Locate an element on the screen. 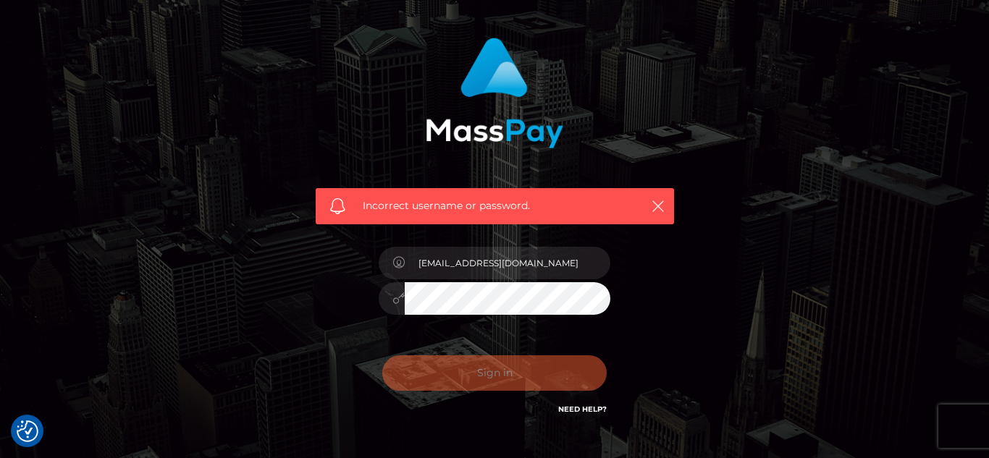 This screenshot has width=989, height=458. span: Incorrect username or password. is located at coordinates (495, 206).